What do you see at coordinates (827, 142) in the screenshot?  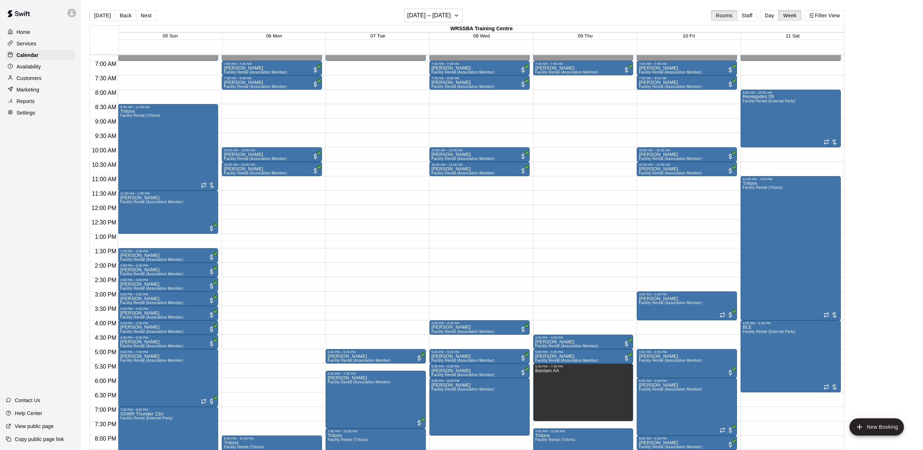 I see `span: Recurring event` at bounding box center [827, 142].